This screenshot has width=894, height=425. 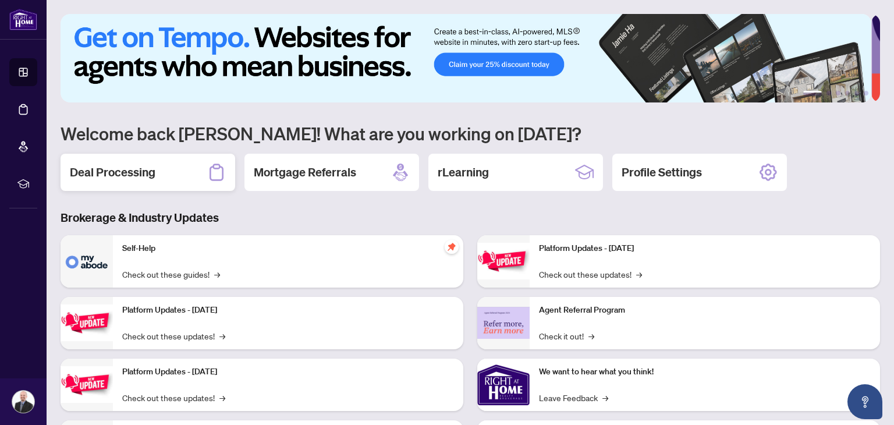 I want to click on span: pushpin, so click(x=452, y=247).